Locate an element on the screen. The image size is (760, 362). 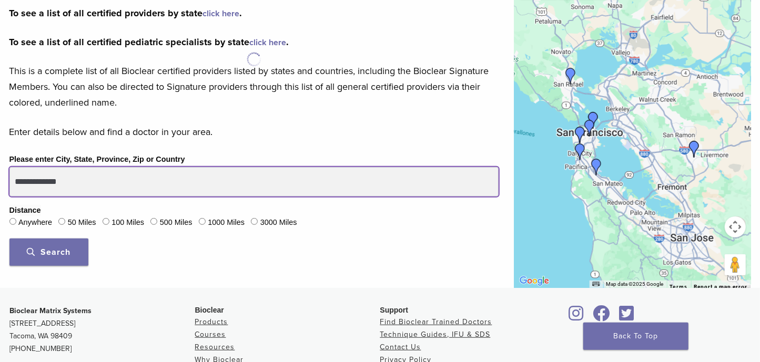
span: Support is located at coordinates (395, 310).